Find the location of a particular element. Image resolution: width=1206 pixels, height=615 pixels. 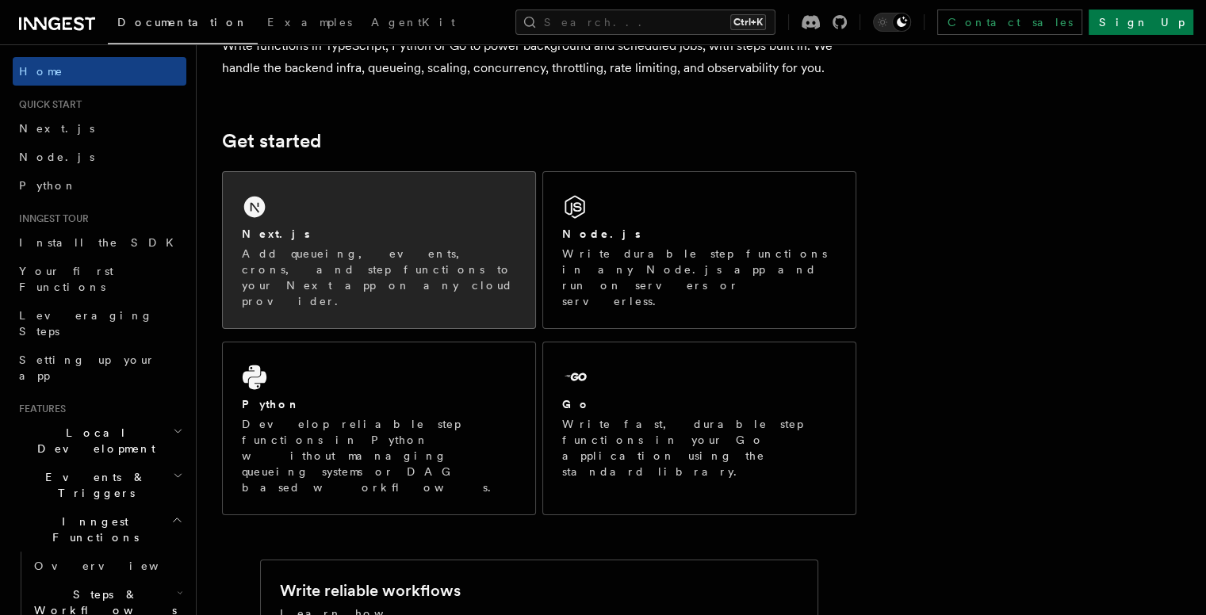

span: Node.js is located at coordinates (56, 157).